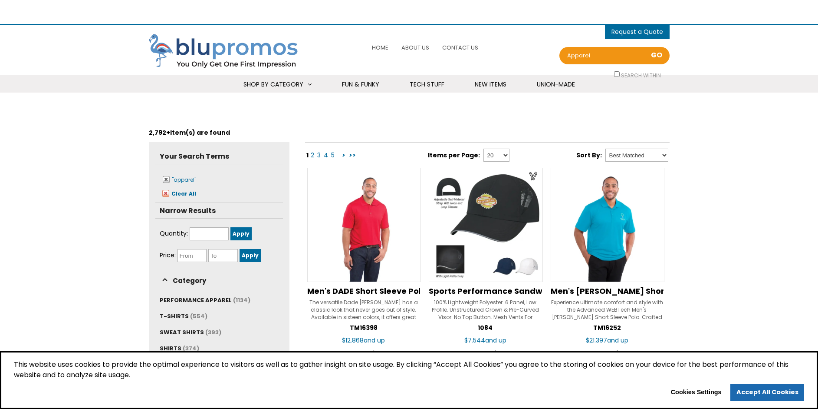  I want to click on div: item(s) are found, so click(409, 132).